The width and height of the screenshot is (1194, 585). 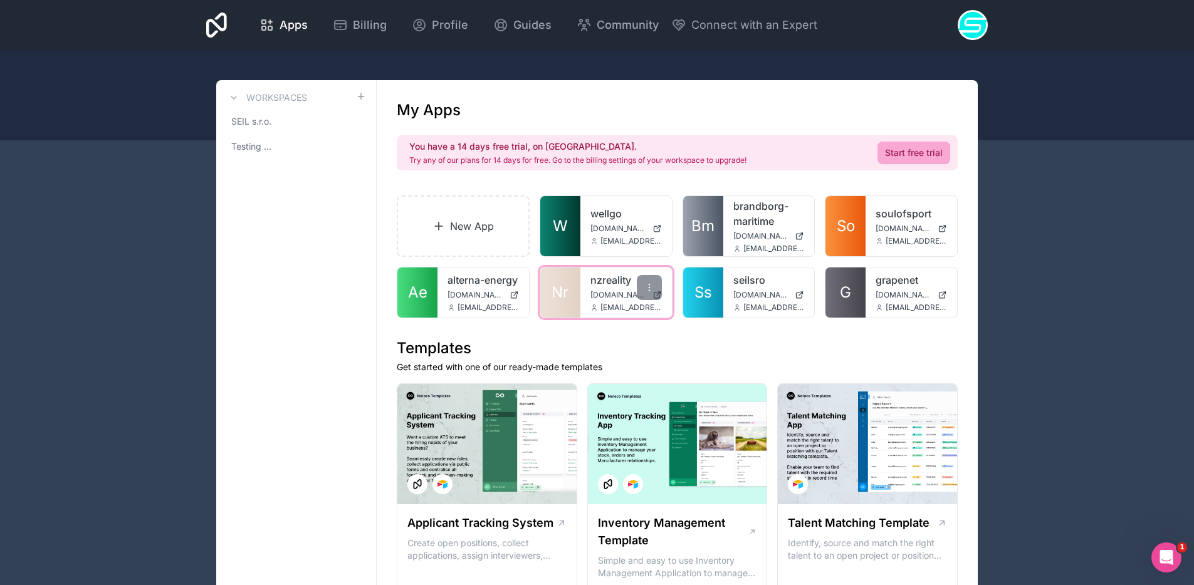 I want to click on h1: Applicant Tracking System, so click(x=480, y=523).